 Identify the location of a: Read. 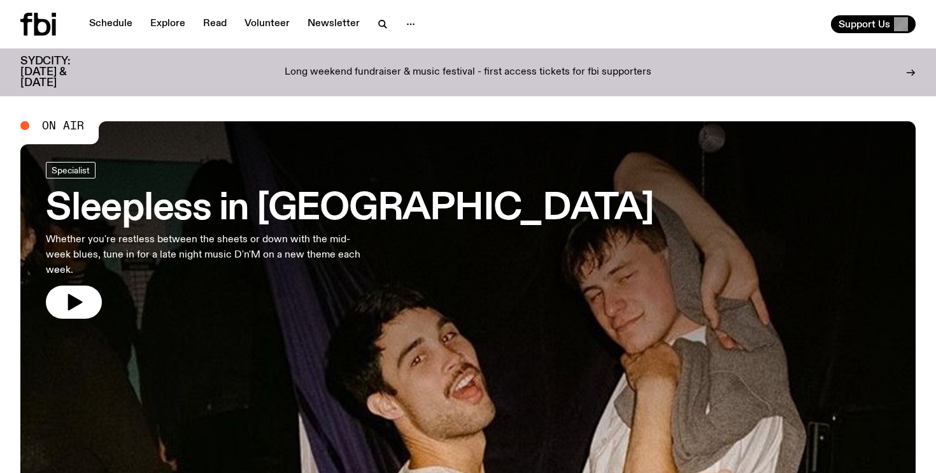
(215, 24).